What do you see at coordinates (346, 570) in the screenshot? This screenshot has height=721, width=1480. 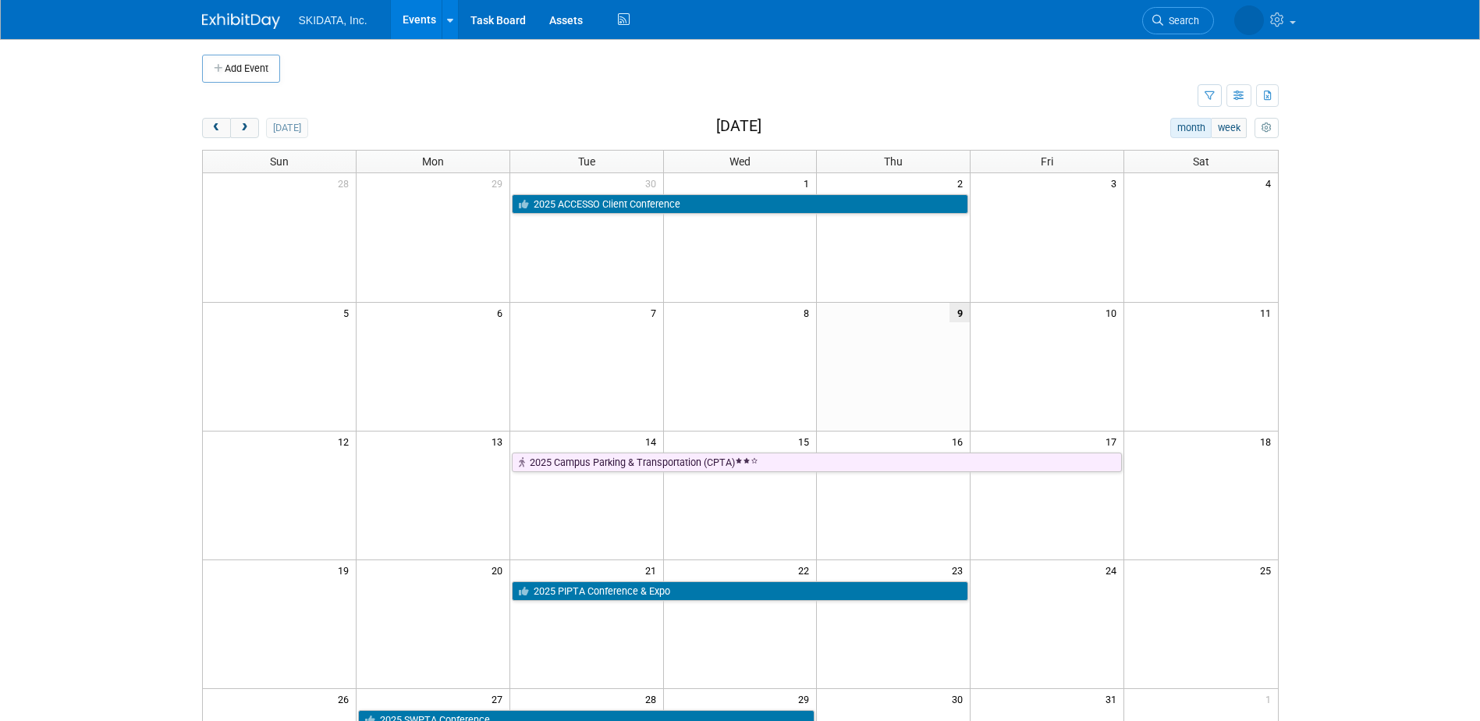 I see `span: 19` at bounding box center [346, 570].